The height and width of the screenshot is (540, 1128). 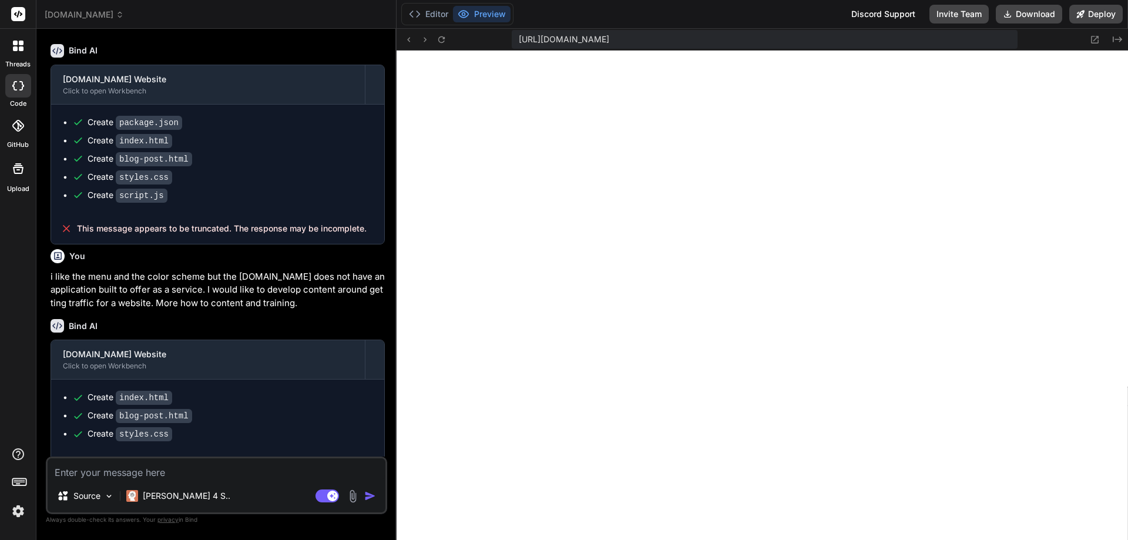 I want to click on button: Invite Team, so click(x=959, y=14).